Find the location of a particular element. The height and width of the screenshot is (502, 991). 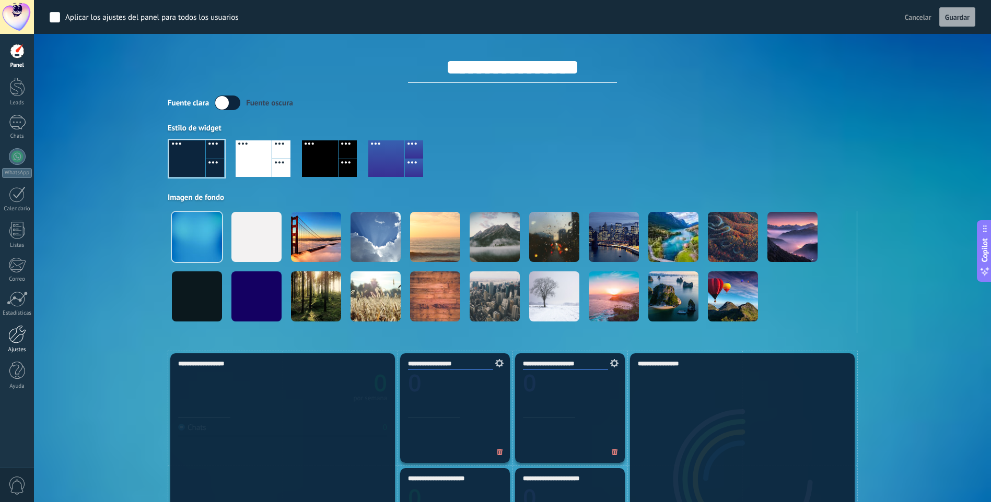

div: Correo is located at coordinates (17, 279).